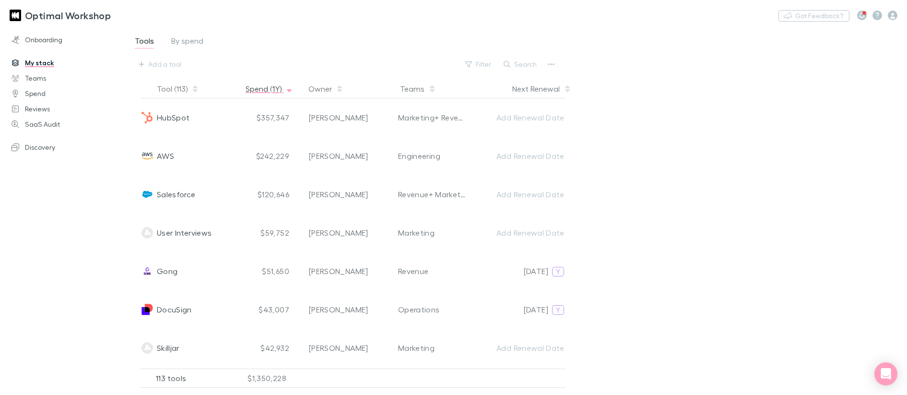  What do you see at coordinates (176, 194) in the screenshot?
I see `span: Salesforce` at bounding box center [176, 194].